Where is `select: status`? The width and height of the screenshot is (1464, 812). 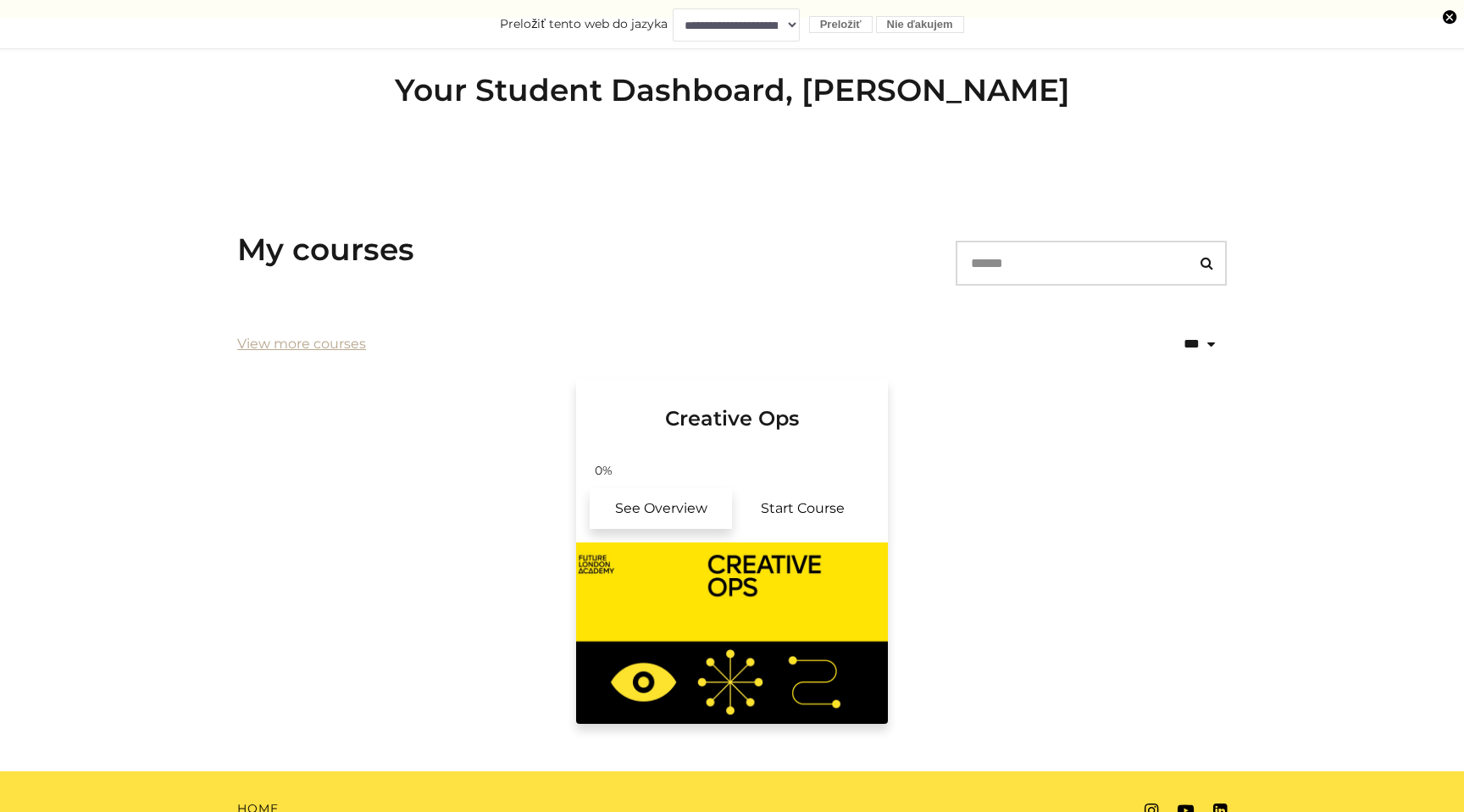
select: status is located at coordinates (1168, 344).